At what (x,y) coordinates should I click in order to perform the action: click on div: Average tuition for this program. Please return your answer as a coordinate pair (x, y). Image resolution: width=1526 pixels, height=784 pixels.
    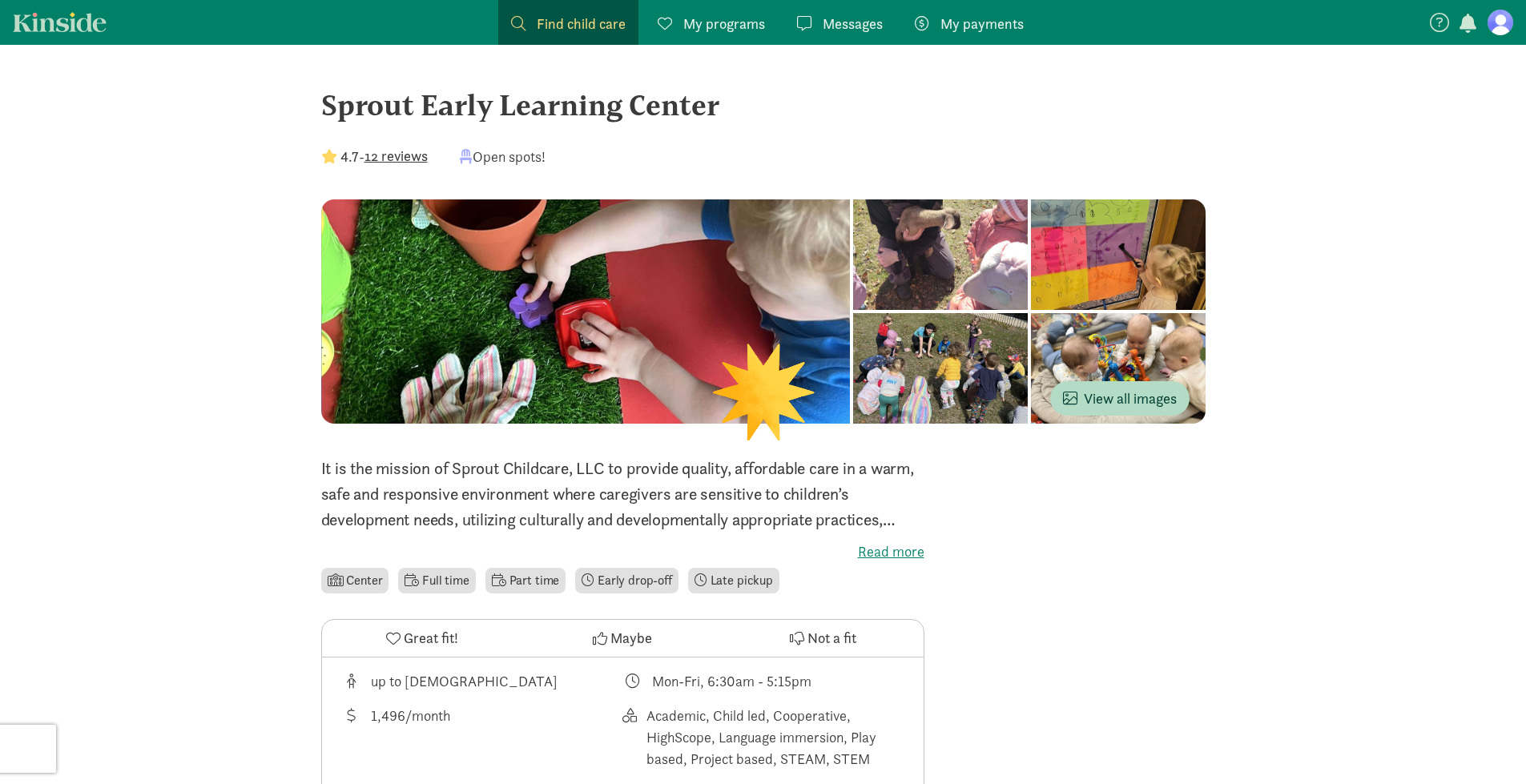
    Looking at the image, I should click on (482, 737).